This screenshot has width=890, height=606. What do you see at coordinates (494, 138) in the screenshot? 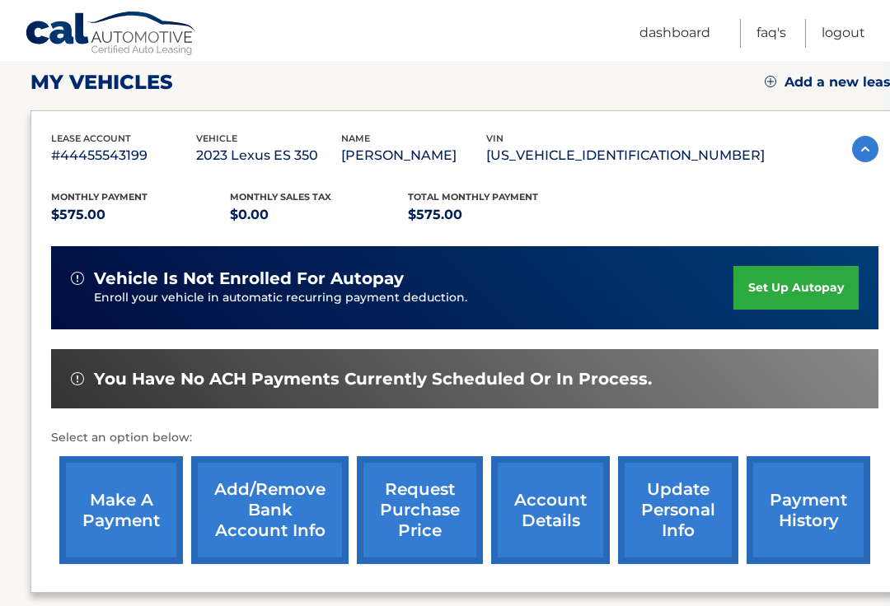
I see `span: vin` at bounding box center [494, 138].